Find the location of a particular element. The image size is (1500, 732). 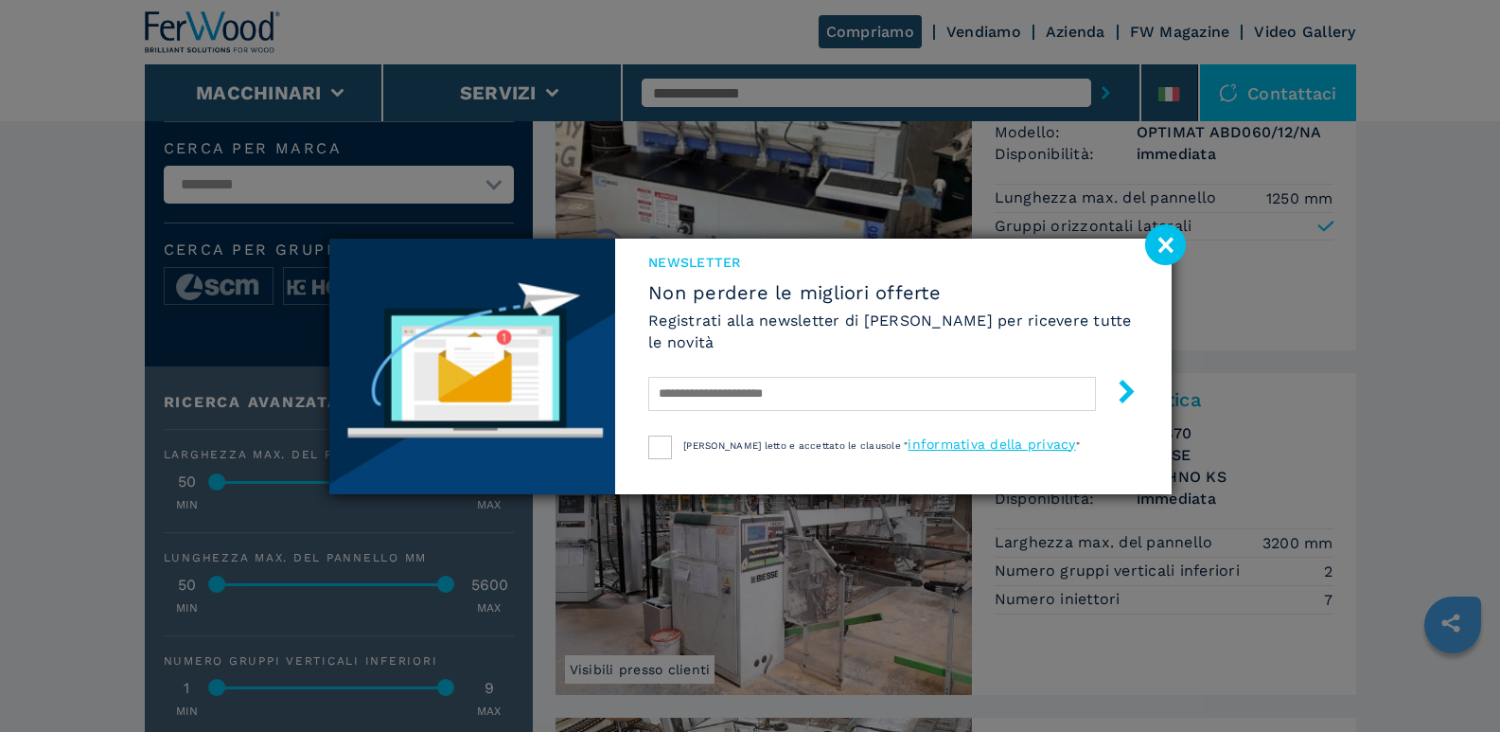

button: submit-button is located at coordinates (1117, 394).